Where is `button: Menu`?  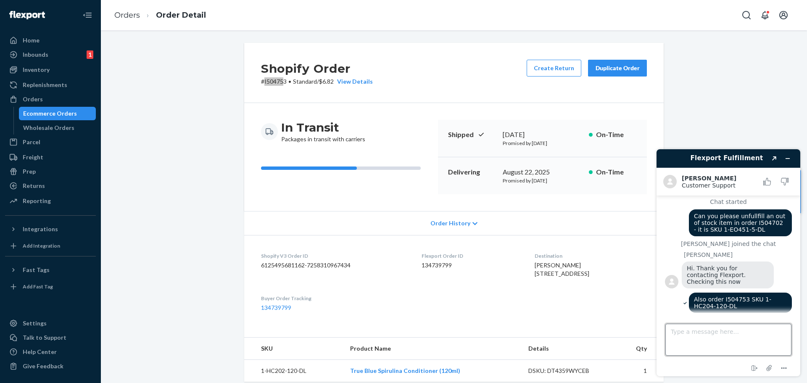
button: Menu is located at coordinates (134, 226).